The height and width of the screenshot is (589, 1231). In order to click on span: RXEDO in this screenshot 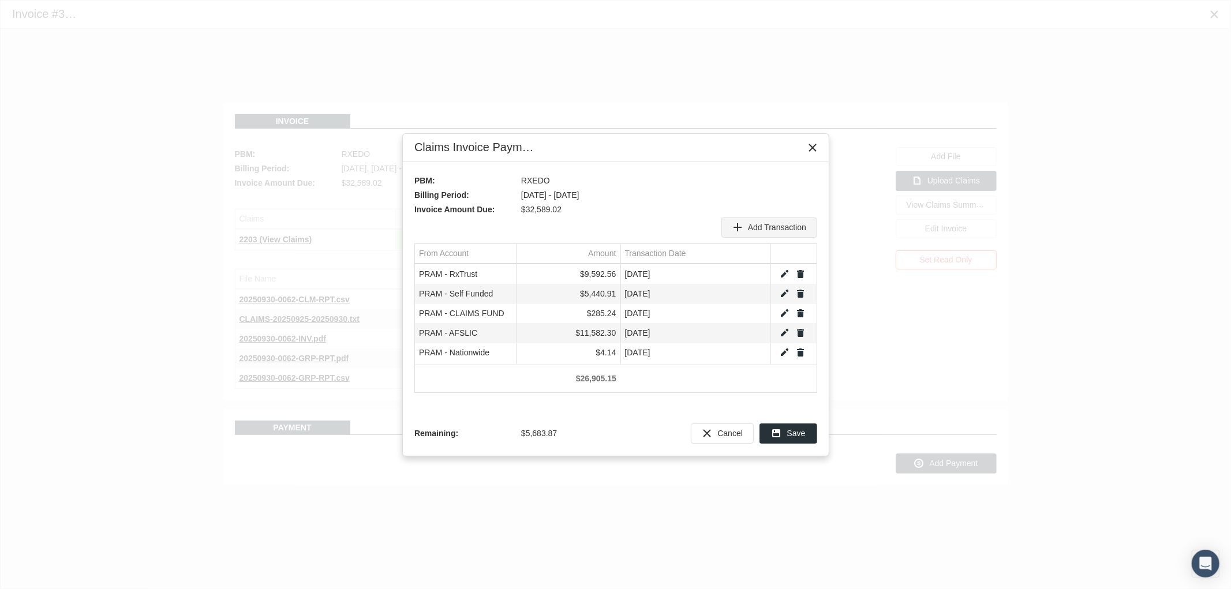, I will do `click(535, 181)`.